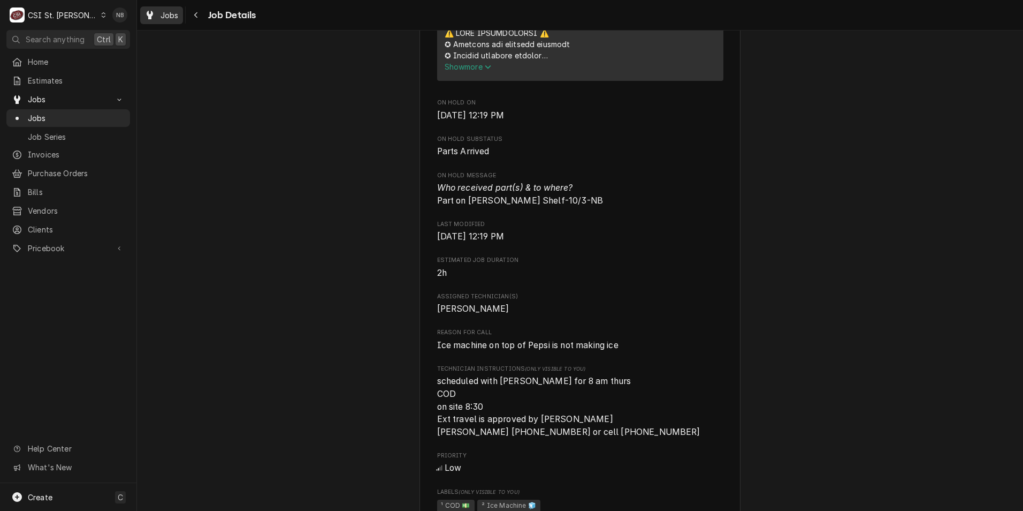 Image resolution: width=1023 pixels, height=511 pixels. What do you see at coordinates (580, 44) in the screenshot?
I see `div: ⚠️ LORE IPSUMDOLORSI ⚠️ ✪ Ametcons adi elitsedd eiusmodt ✪ Incidid utlabore etdolor ✪ Magnaa-enim...` at bounding box center [580, 44].